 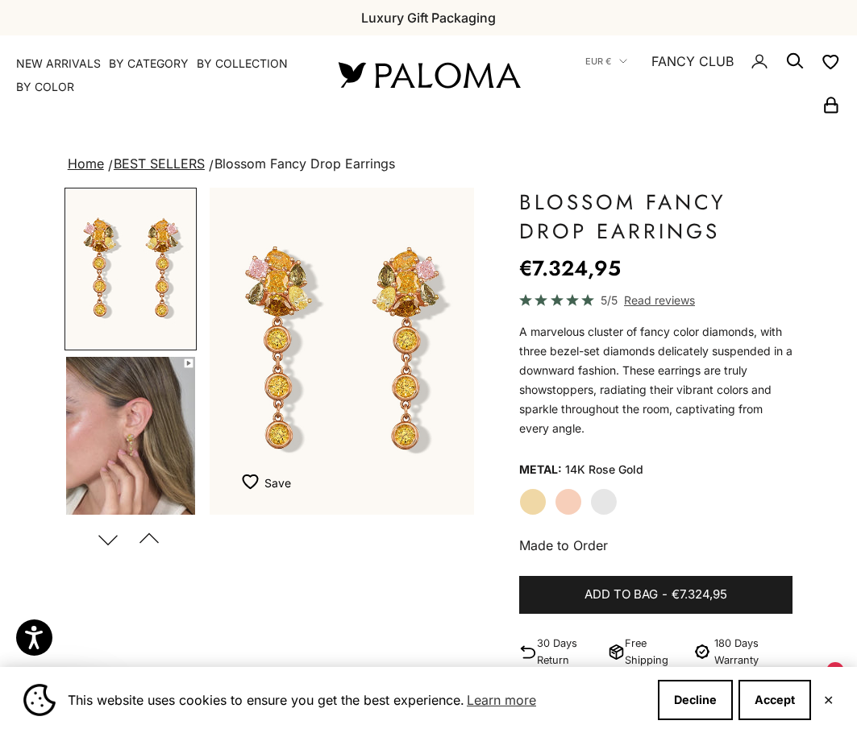 I want to click on button: Go to item 2, so click(x=131, y=269).